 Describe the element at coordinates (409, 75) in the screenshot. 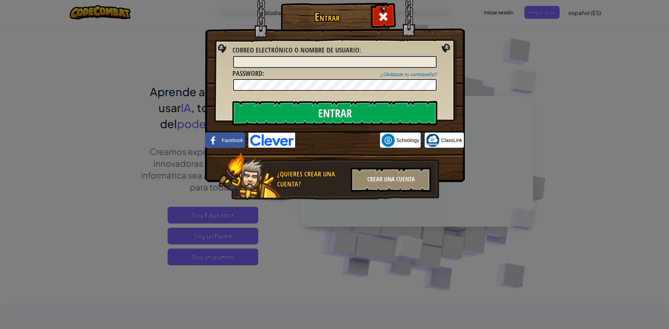

I see `a: ¿Olvidaste tu contraseña?` at that location.